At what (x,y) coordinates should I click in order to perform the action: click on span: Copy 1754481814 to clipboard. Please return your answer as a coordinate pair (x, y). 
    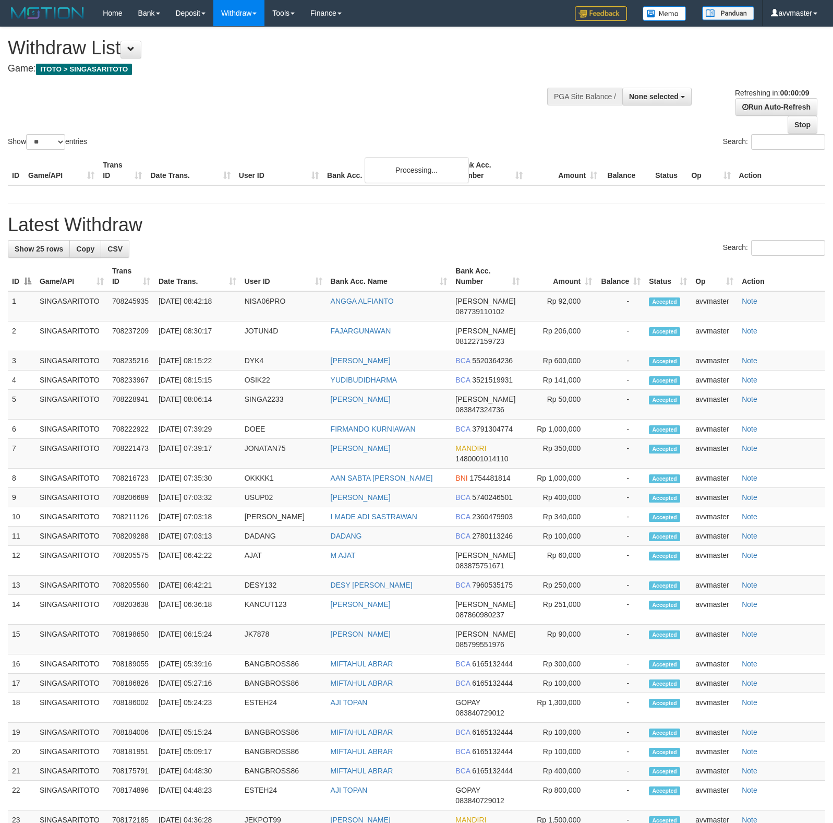
    Looking at the image, I should click on (490, 478).